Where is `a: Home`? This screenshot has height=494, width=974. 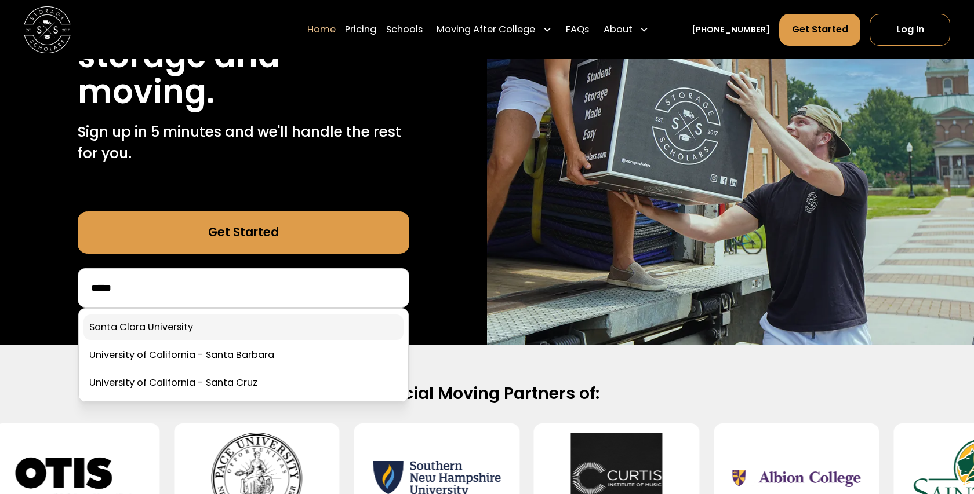
a: Home is located at coordinates (321, 29).